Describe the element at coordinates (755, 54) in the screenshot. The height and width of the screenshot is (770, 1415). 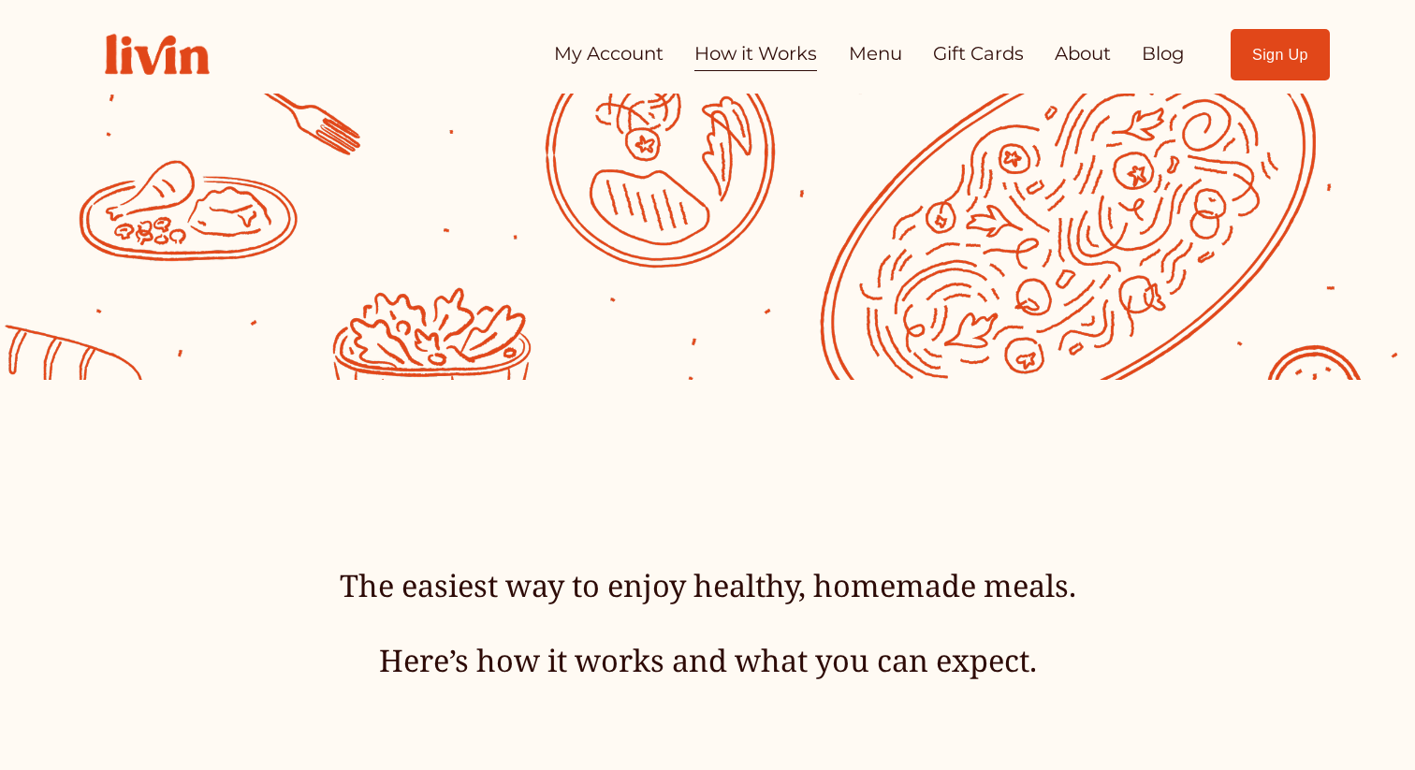
I see `a: How it Works` at that location.